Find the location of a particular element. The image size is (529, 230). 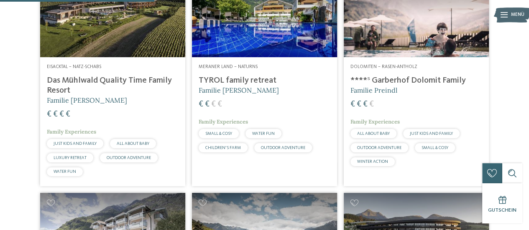

h4: TYROL family retreat is located at coordinates (264, 81).